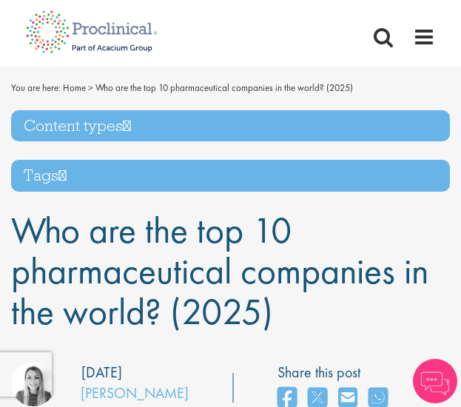 The image size is (461, 407). Describe the element at coordinates (435, 381) in the screenshot. I see `img: Chatbot` at that location.